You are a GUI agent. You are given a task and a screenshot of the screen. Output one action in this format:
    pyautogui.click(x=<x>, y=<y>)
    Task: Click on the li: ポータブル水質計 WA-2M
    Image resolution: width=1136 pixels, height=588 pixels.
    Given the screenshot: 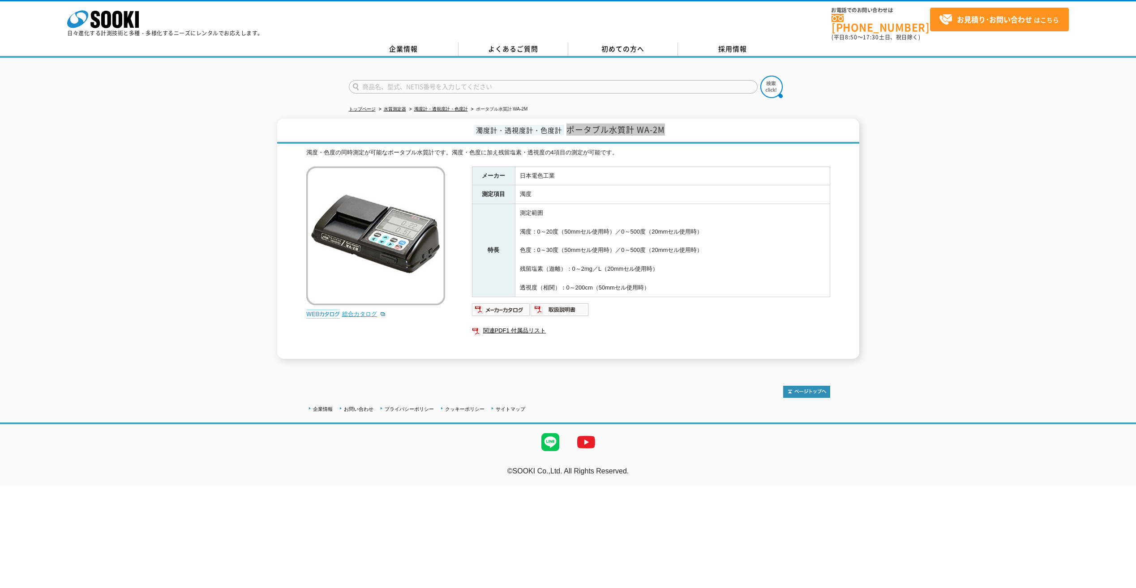 What is the action you would take?
    pyautogui.click(x=498, y=109)
    